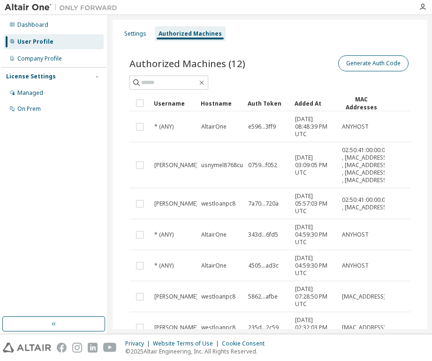 This screenshot has width=432, height=361. I want to click on span: 4505...ad3c, so click(263, 266).